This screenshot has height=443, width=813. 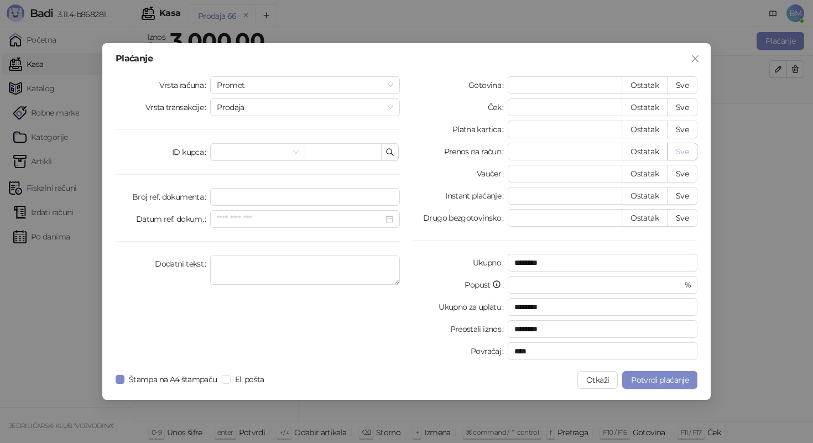 I want to click on span: Potvrdi plaćanje, so click(x=660, y=380).